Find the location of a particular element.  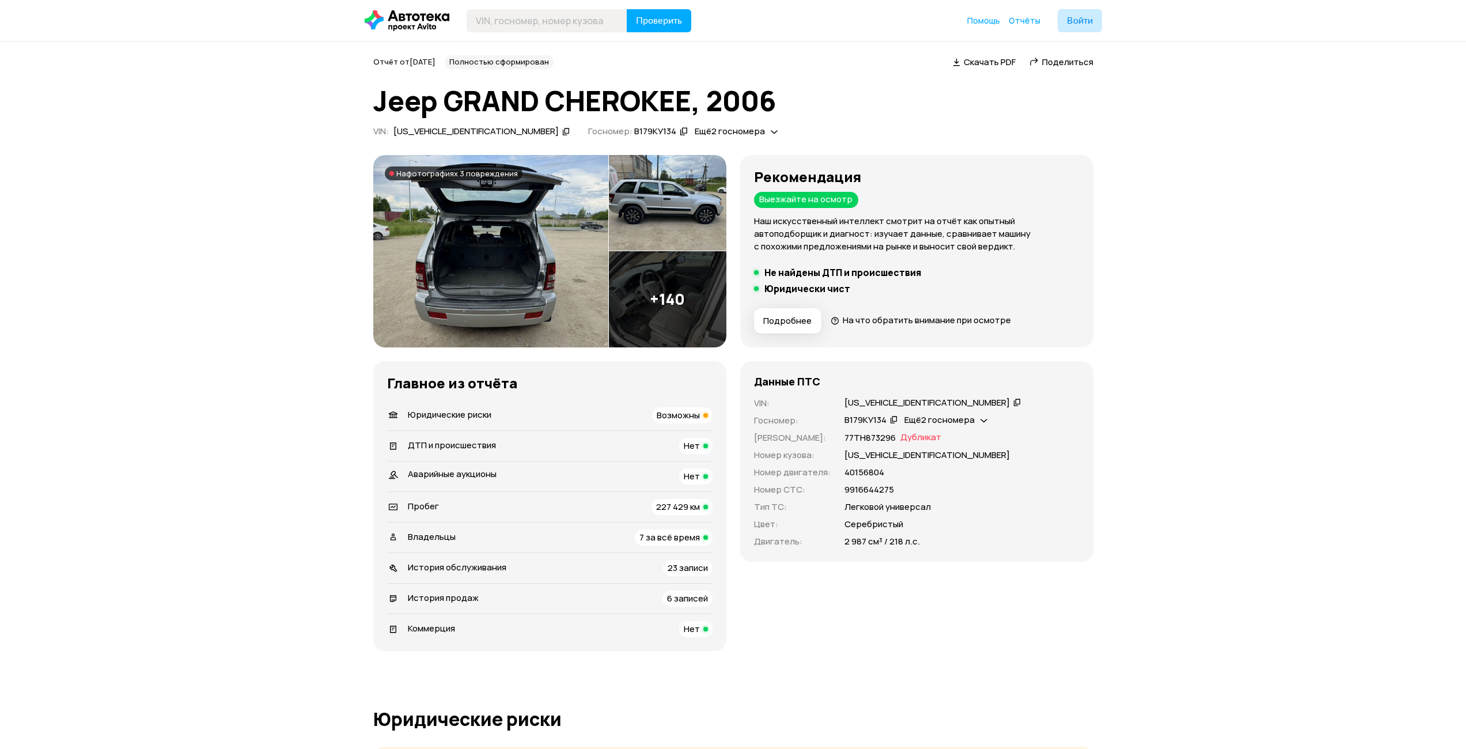

a: Скачать PDF is located at coordinates (984, 62).